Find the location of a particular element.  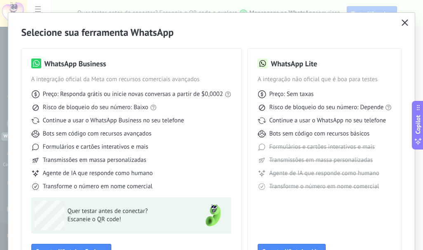

span: Quer testar antes de conectar? is located at coordinates (128, 212).